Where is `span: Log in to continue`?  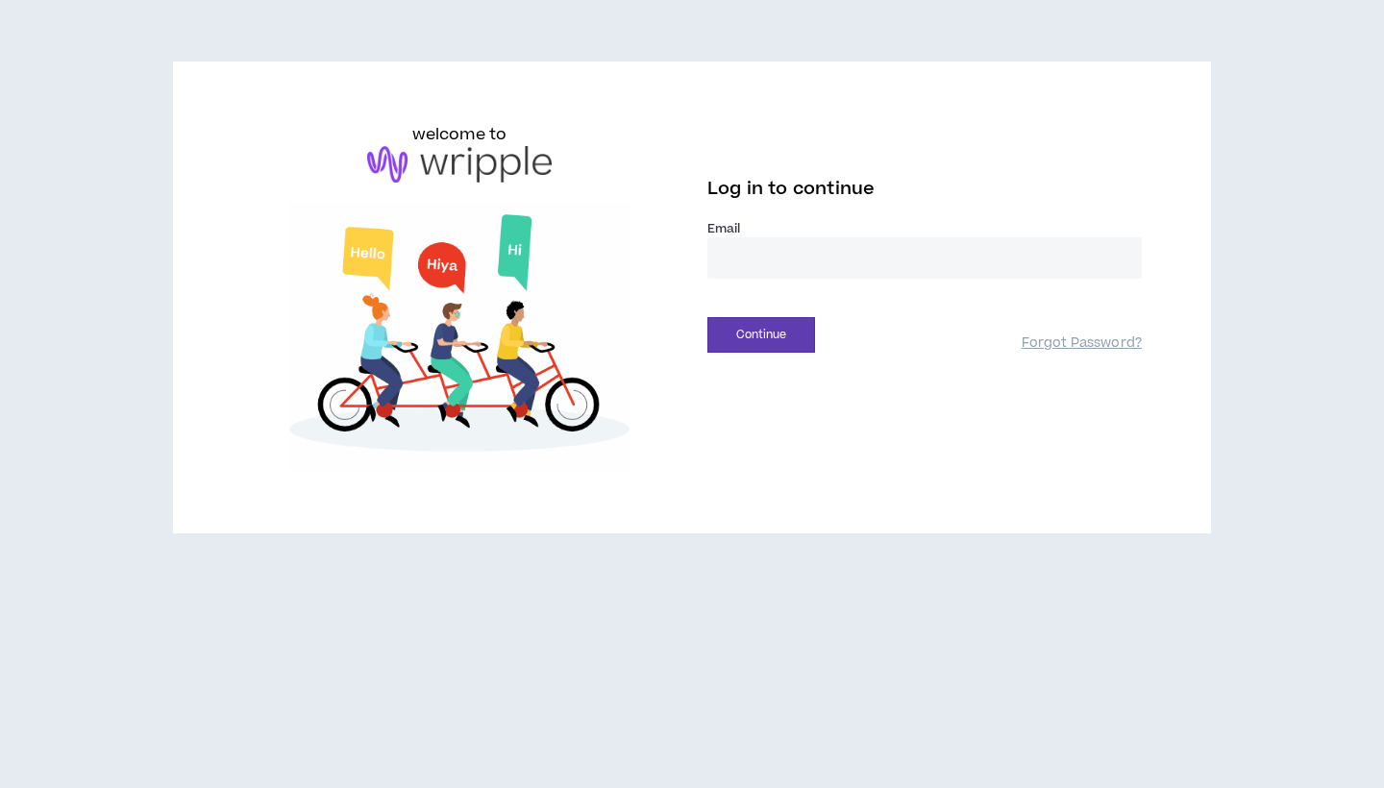
span: Log in to continue is located at coordinates (791, 188).